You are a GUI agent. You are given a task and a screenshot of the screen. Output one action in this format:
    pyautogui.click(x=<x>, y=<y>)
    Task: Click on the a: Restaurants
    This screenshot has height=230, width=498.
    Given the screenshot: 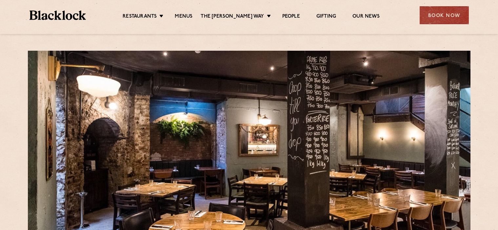 What is the action you would take?
    pyautogui.click(x=140, y=17)
    